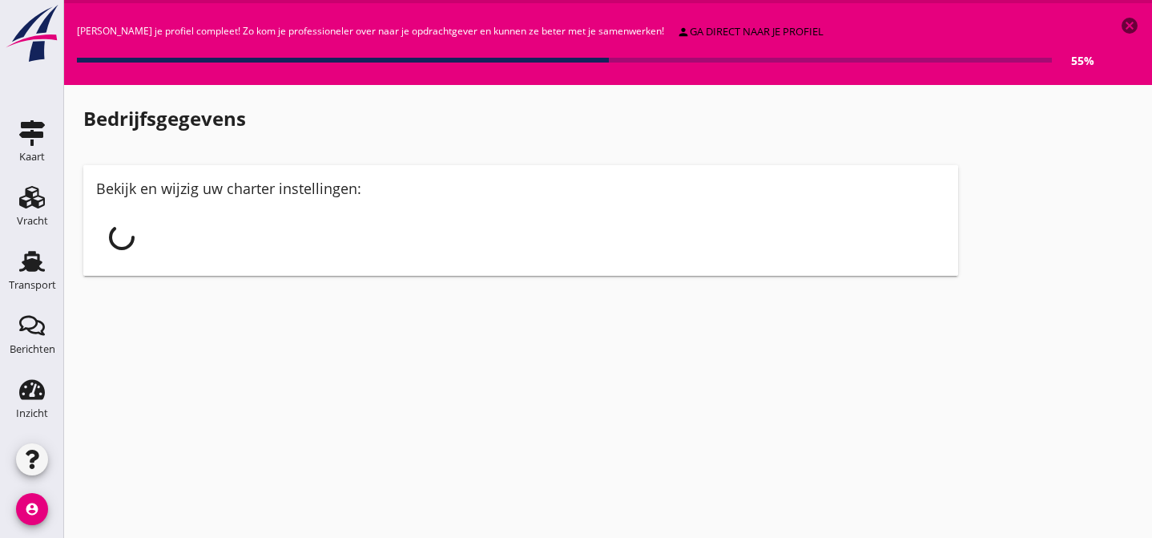 Image resolution: width=1152 pixels, height=538 pixels. I want to click on div: Inzicht, so click(32, 413).